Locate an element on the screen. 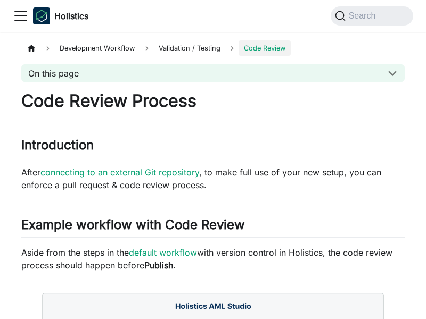 The image size is (426, 319). span: Search is located at coordinates (364, 16).